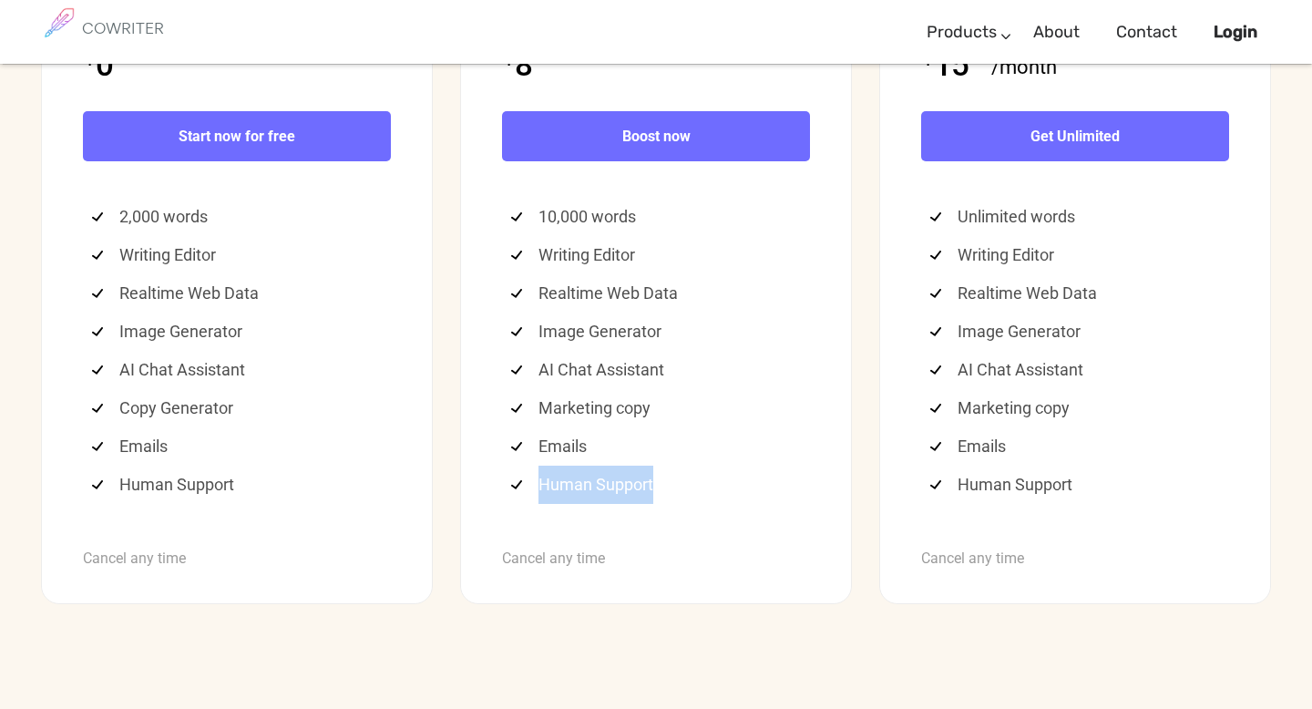 Image resolution: width=1312 pixels, height=709 pixels. I want to click on div: 15, so click(956, 66).